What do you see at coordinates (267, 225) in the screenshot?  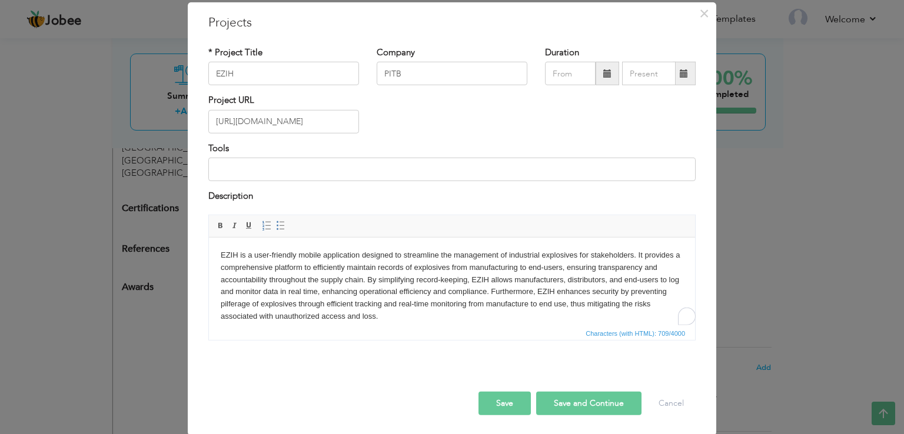 I see `a: Insert/Remove Numbered List` at bounding box center [267, 225].